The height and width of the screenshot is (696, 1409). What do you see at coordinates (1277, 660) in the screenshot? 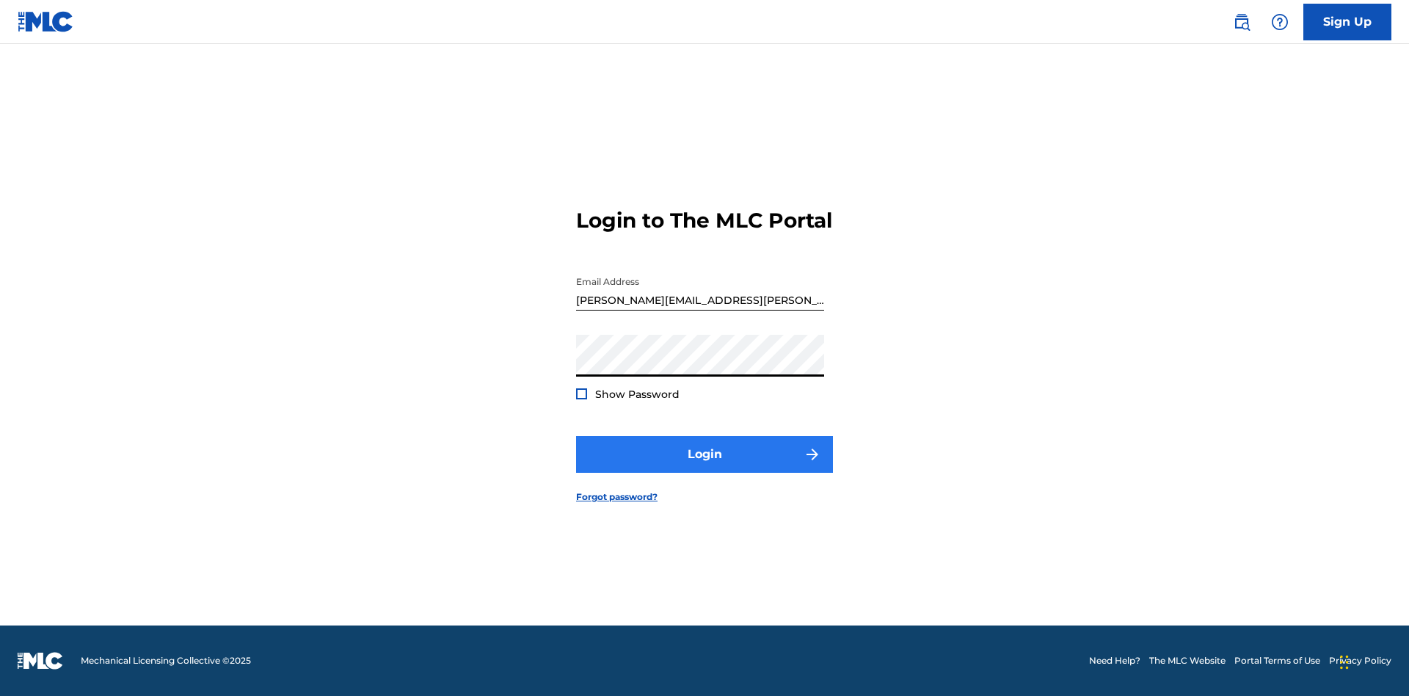
I see `a: Portal Terms of Use` at bounding box center [1277, 660].